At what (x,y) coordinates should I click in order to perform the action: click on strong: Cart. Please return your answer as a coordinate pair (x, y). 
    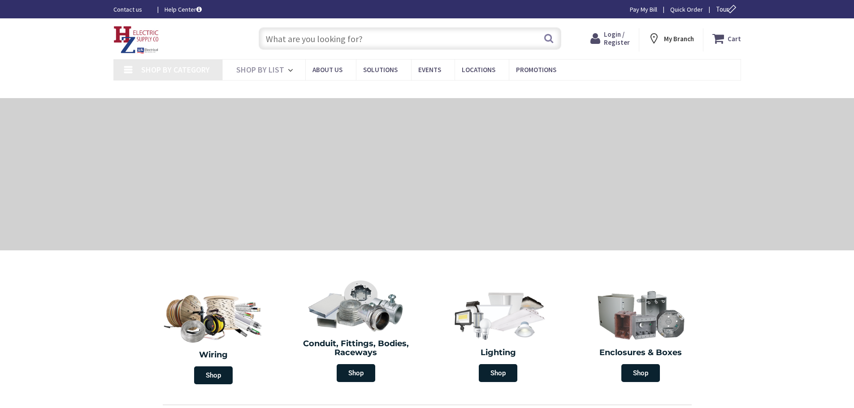
    Looking at the image, I should click on (734, 39).